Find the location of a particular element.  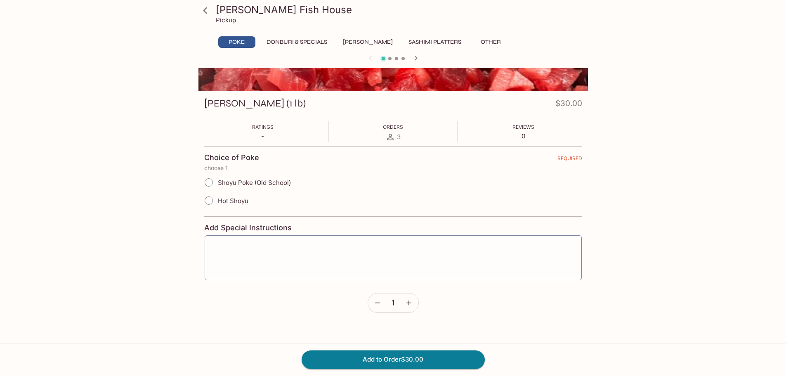

button: Add to Order$30.00 is located at coordinates (393, 359).